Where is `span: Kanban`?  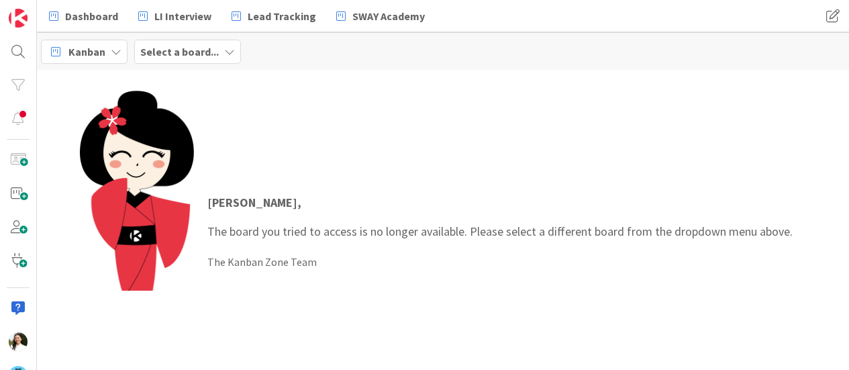
span: Kanban is located at coordinates (87, 52).